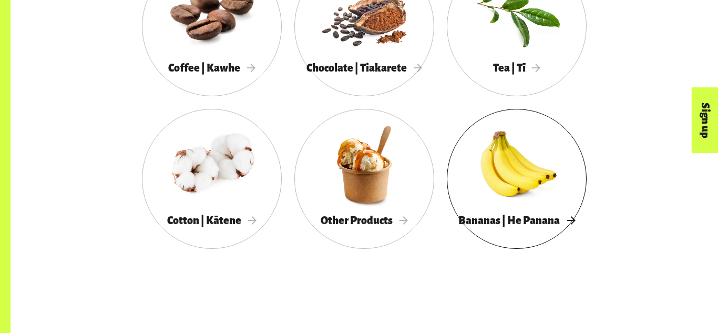 This screenshot has width=718, height=333. What do you see at coordinates (212, 68) in the screenshot?
I see `span: Coffee | Kawhe` at bounding box center [212, 68].